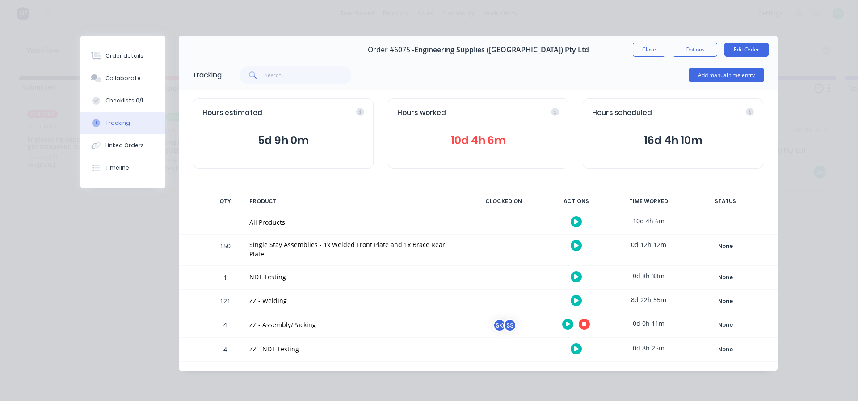 The height and width of the screenshot is (401, 858). Describe the element at coordinates (695, 50) in the screenshot. I see `button: Options` at that location.